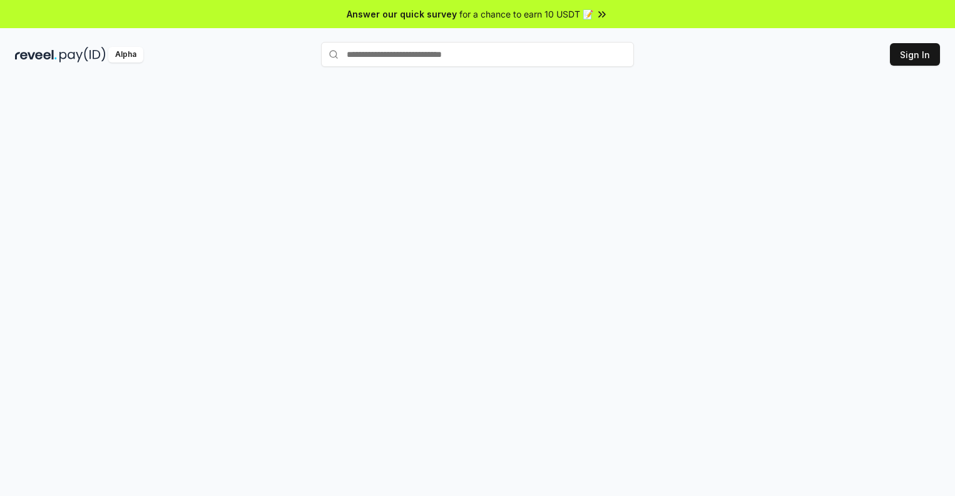 The width and height of the screenshot is (955, 496). Describe the element at coordinates (526, 14) in the screenshot. I see `span: for a chance to earn 10 USDT 📝` at that location.